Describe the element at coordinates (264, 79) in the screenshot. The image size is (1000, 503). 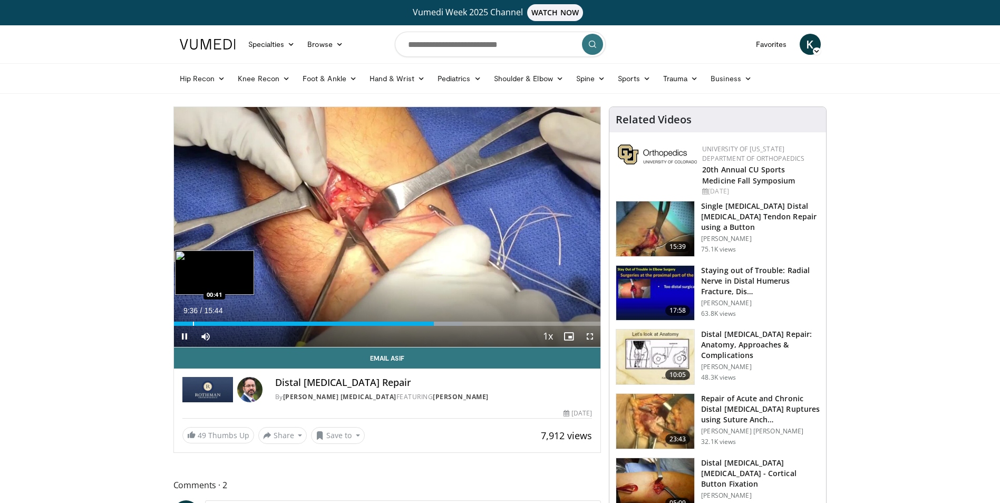
I see `a: Knee Recon` at that location.